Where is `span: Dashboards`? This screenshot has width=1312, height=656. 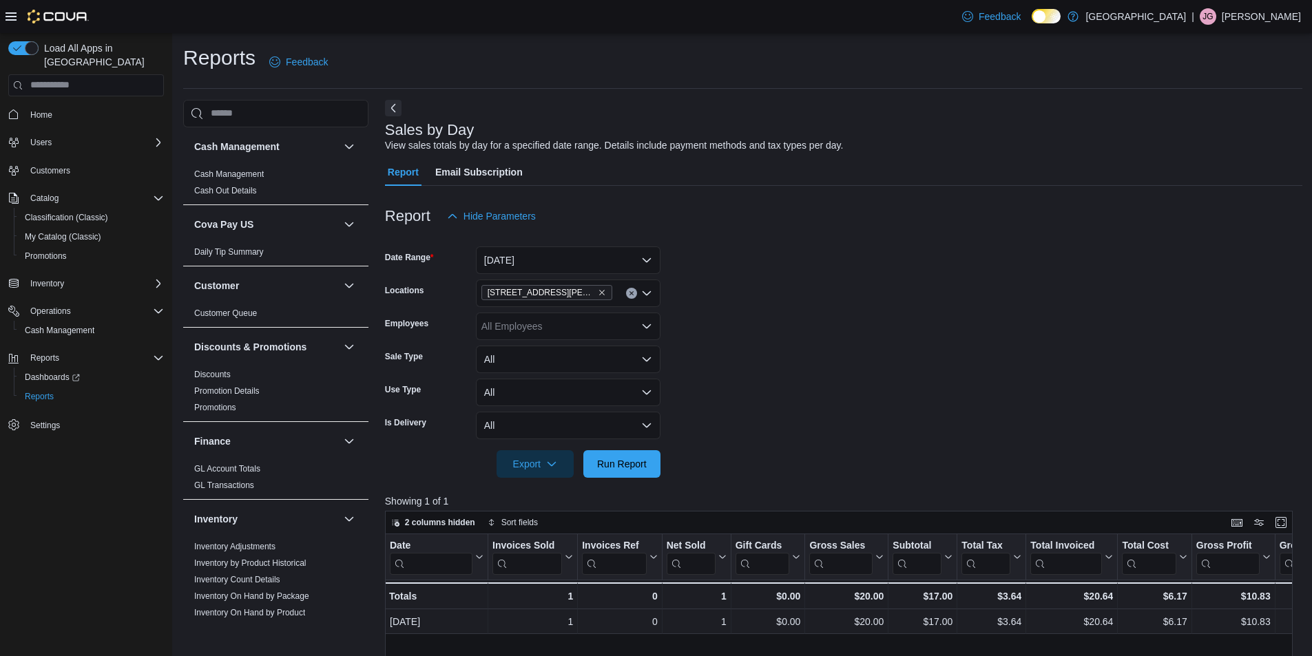
span: Dashboards is located at coordinates (92, 377).